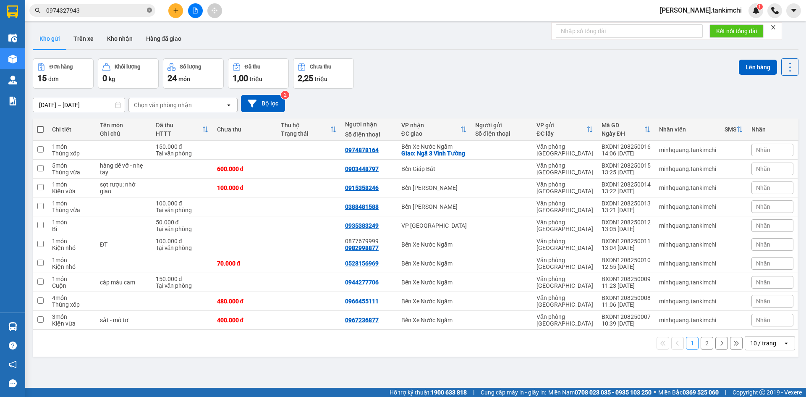 This screenshot has height=397, width=806. What do you see at coordinates (362, 169) in the screenshot?
I see `div: 0903448797` at bounding box center [362, 169].